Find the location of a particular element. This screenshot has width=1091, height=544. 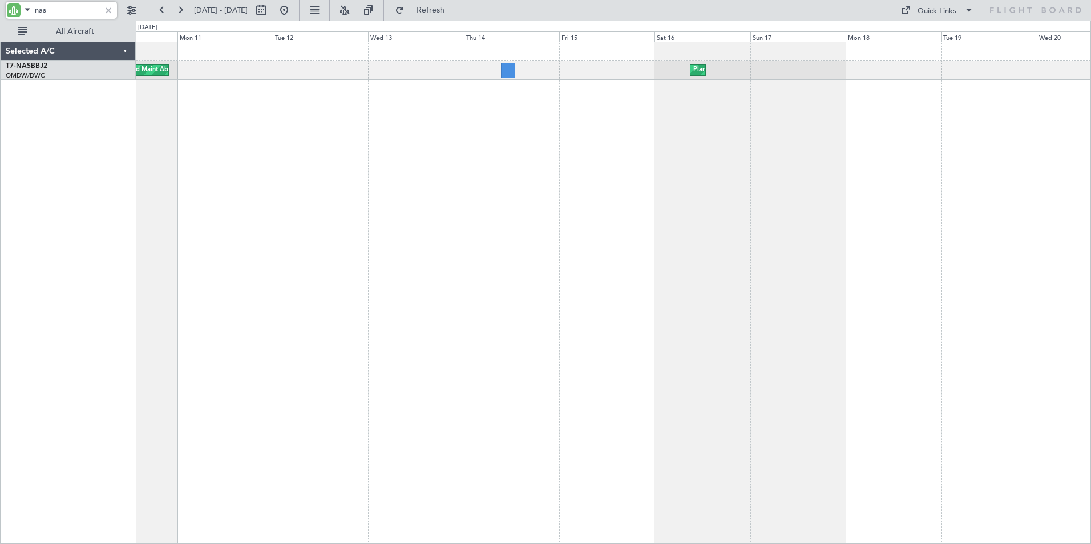

div: Sat 16 is located at coordinates (702, 37).